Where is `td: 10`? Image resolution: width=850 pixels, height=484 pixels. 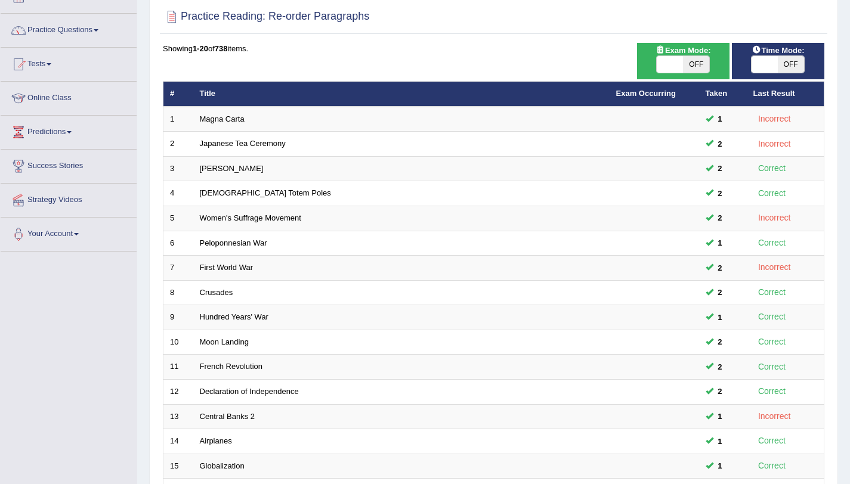 td: 10 is located at coordinates (178, 342).